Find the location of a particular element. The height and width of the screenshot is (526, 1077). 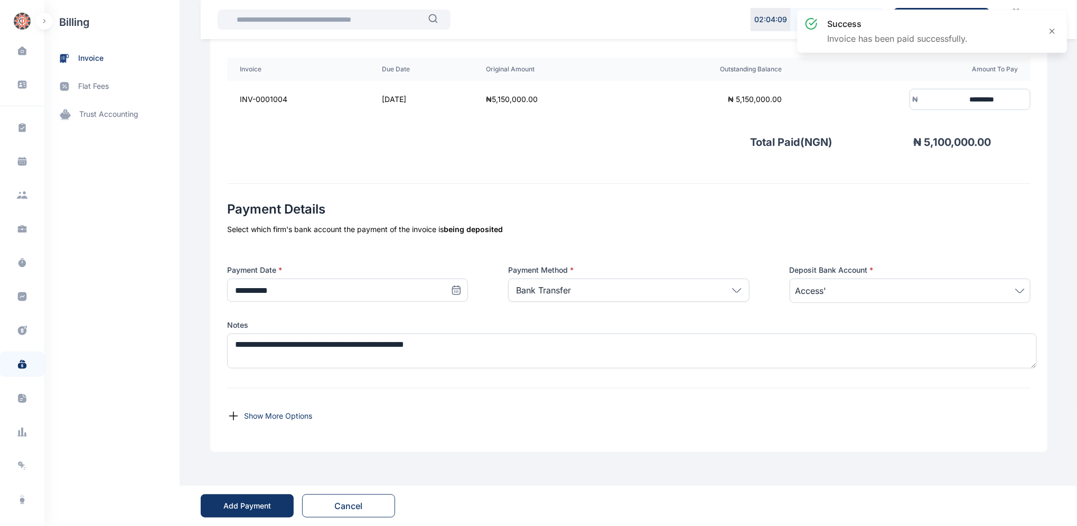

span: being deposited is located at coordinates (473, 229).